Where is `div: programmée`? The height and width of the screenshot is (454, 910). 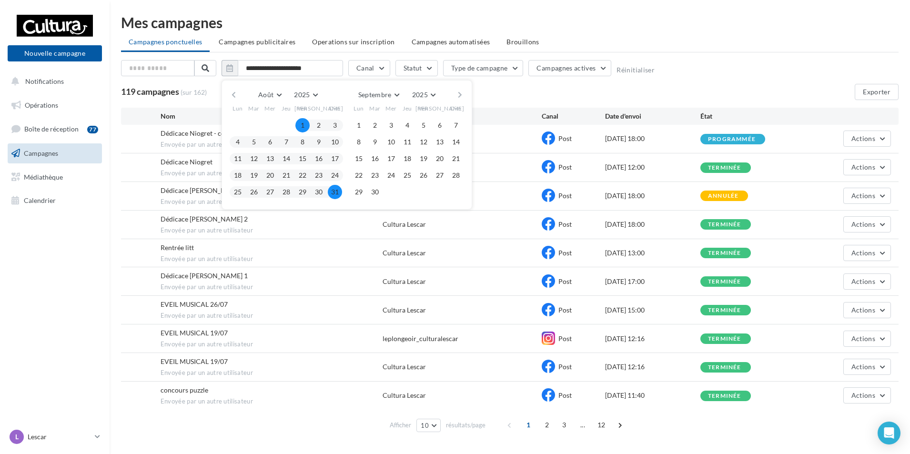 div: programmée is located at coordinates (732, 139).